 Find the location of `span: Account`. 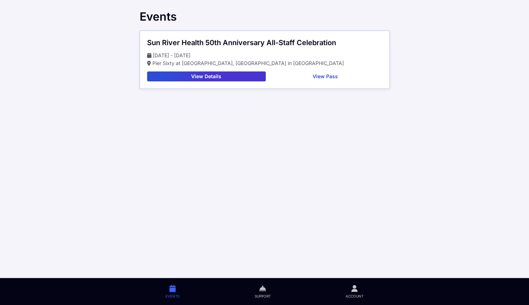

span: Account is located at coordinates (355, 296).